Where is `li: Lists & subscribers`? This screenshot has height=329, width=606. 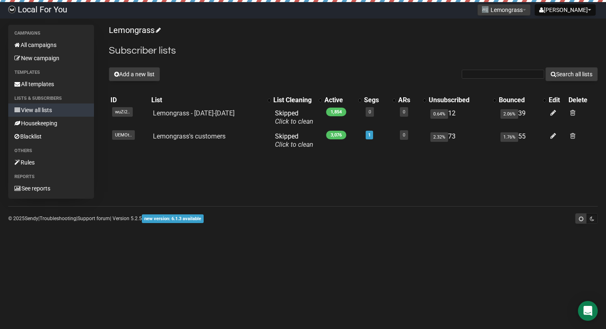 li: Lists & subscribers is located at coordinates (51, 99).